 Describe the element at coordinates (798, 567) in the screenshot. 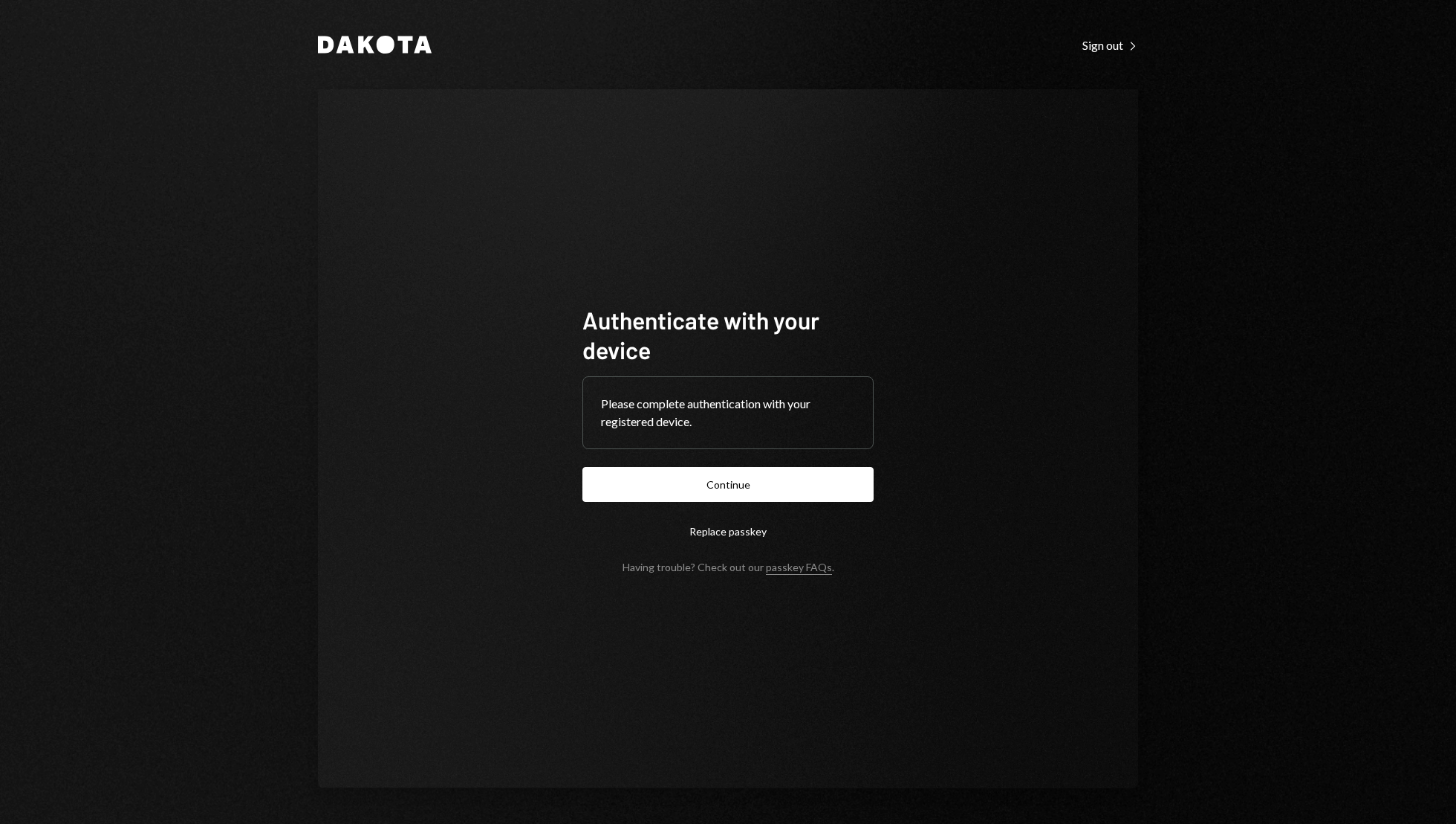

I see `a: passkey FAQs` at that location.